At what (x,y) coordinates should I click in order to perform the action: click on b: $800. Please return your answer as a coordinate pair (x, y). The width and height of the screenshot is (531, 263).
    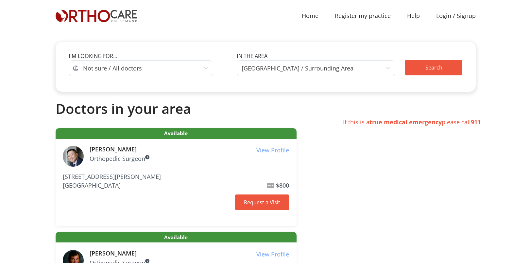
    Looking at the image, I should click on (282, 186).